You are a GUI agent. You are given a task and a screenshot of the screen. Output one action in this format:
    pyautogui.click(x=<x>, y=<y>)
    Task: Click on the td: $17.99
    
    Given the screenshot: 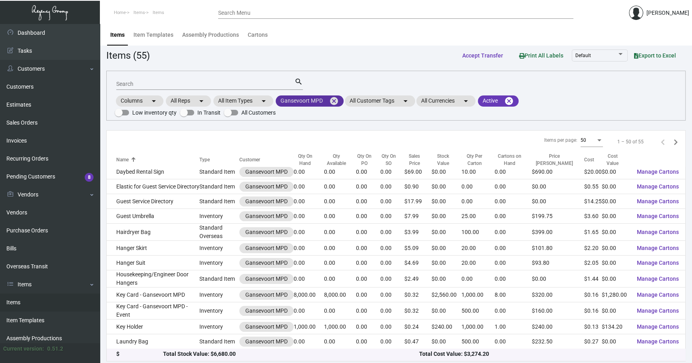 What is the action you would take?
    pyautogui.click(x=418, y=201)
    